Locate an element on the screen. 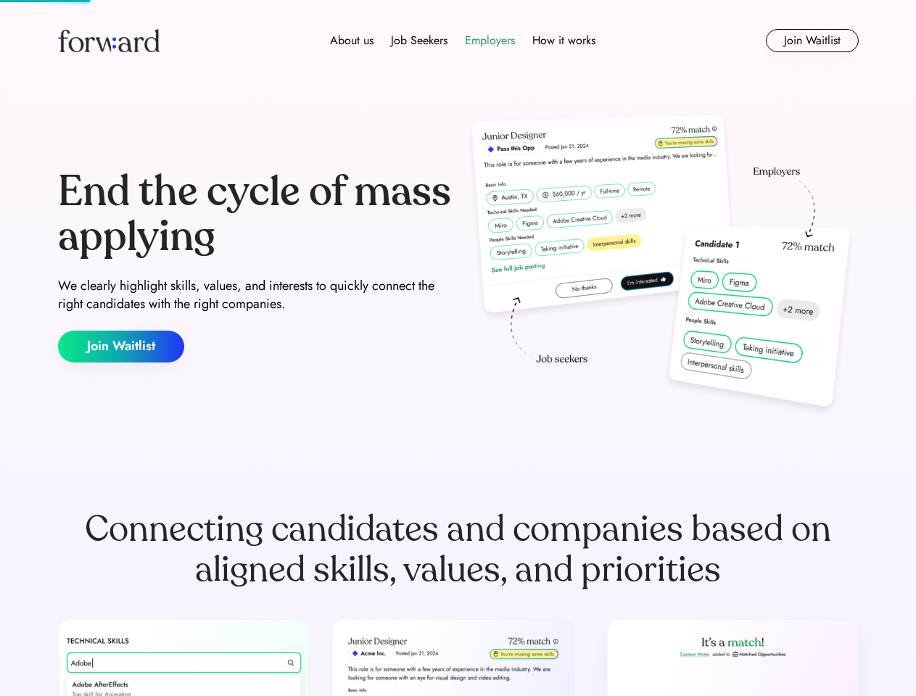 The width and height of the screenshot is (916, 696). div: How it works is located at coordinates (563, 41).